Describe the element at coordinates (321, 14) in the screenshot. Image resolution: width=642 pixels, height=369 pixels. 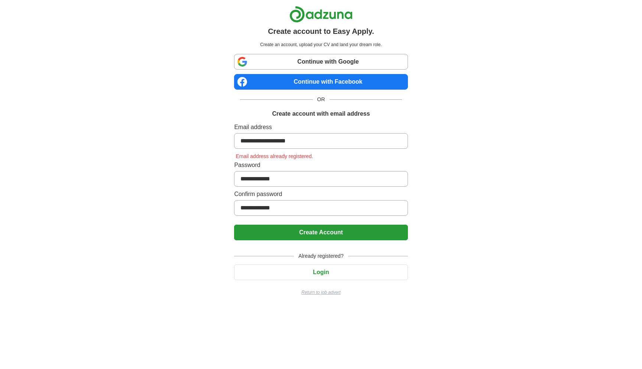
I see `img: Adzuna logo` at that location.